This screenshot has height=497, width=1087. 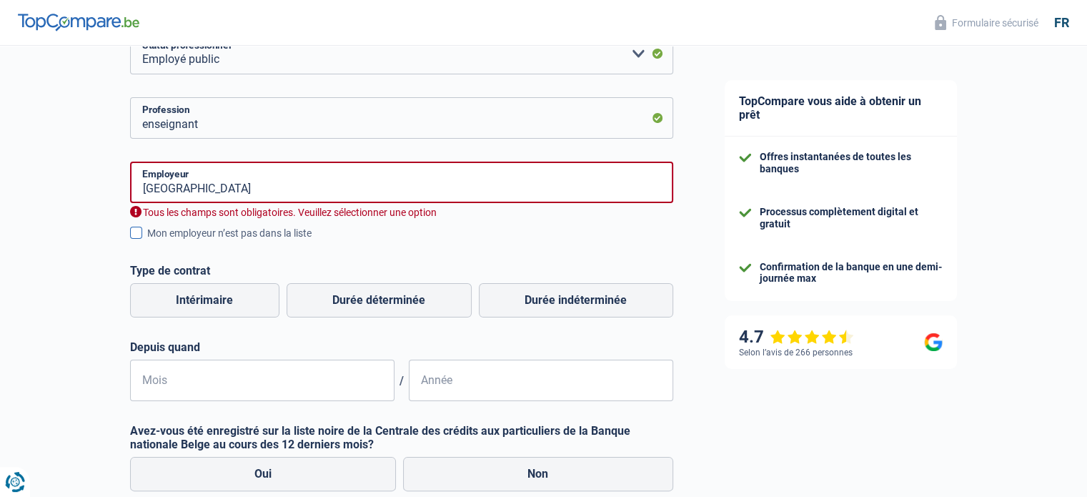 What do you see at coordinates (4, 289) in the screenshot?
I see `img: Advertisement` at bounding box center [4, 289].